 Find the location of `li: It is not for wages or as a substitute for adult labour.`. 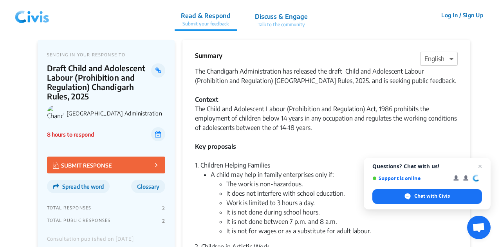

li: It is not for wages or as a substitute for adult labour. is located at coordinates (342, 231).